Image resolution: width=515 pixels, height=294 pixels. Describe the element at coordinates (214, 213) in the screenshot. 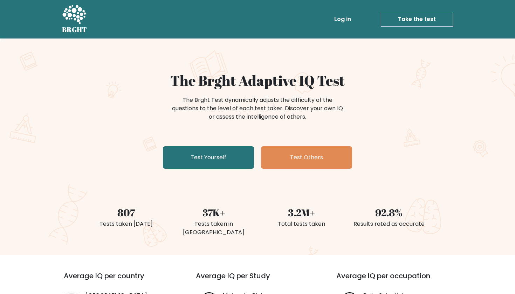

I see `div: 37K+` at that location.